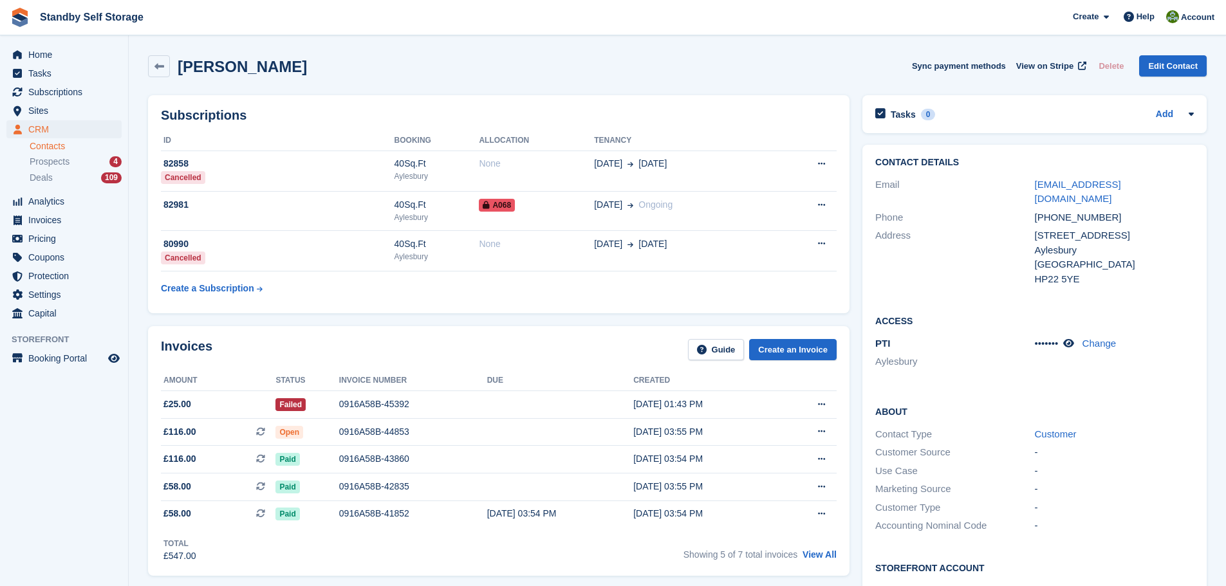 The image size is (1226, 586). Describe the element at coordinates (1034, 163) in the screenshot. I see `h2: Contact Details` at that location.